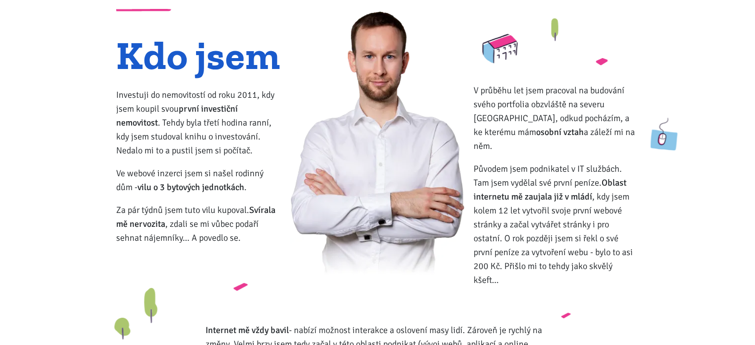 The image size is (755, 345). Describe the element at coordinates (556, 224) in the screenshot. I see `p: Původem jsem podnikatel v IT službách. Tam jsem vydělal své první peníze. , kdy jsem kolem 12 let...` at that location.